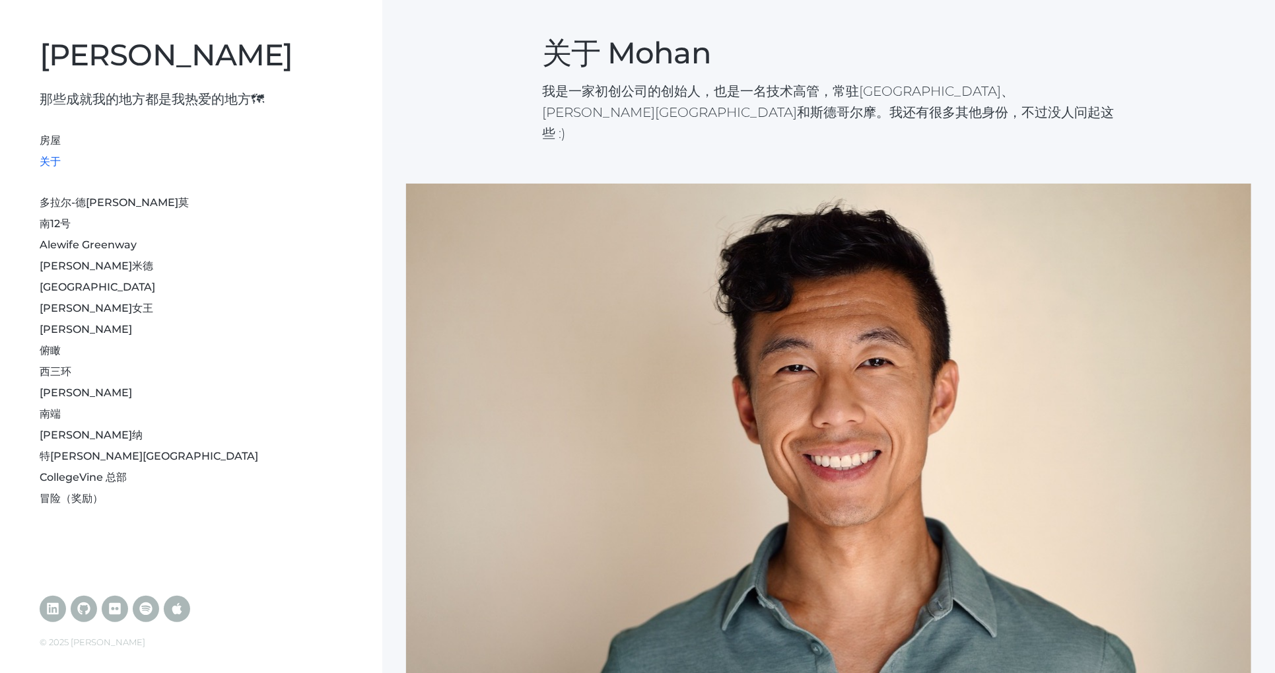  What do you see at coordinates (55, 371) in the screenshot?
I see `font: 西三环` at bounding box center [55, 371].